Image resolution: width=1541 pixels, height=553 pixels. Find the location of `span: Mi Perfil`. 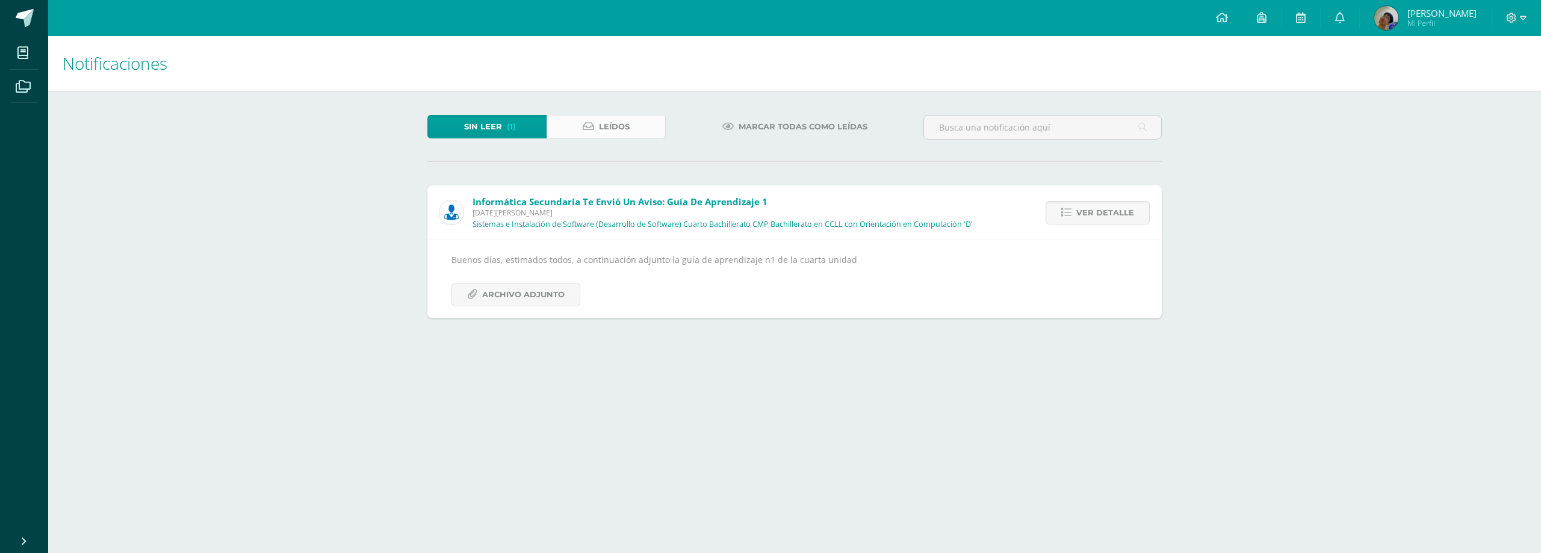

span: Mi Perfil is located at coordinates (1441, 23).